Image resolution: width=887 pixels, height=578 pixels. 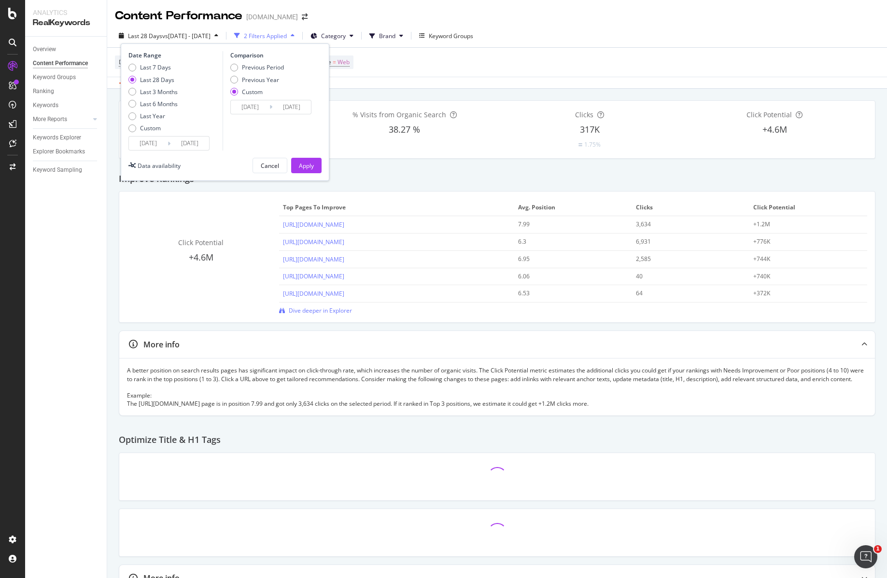 I want to click on div: Ranking, so click(x=43, y=91).